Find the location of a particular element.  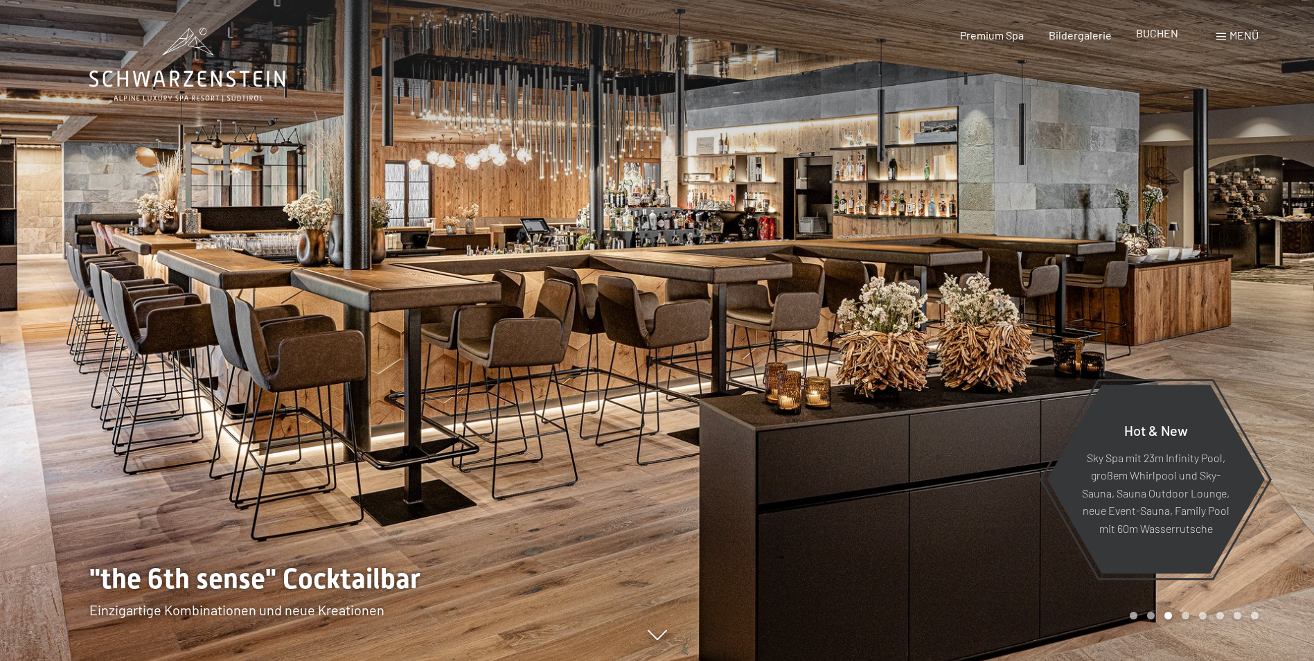

span: Bildergalerie is located at coordinates (1080, 35).